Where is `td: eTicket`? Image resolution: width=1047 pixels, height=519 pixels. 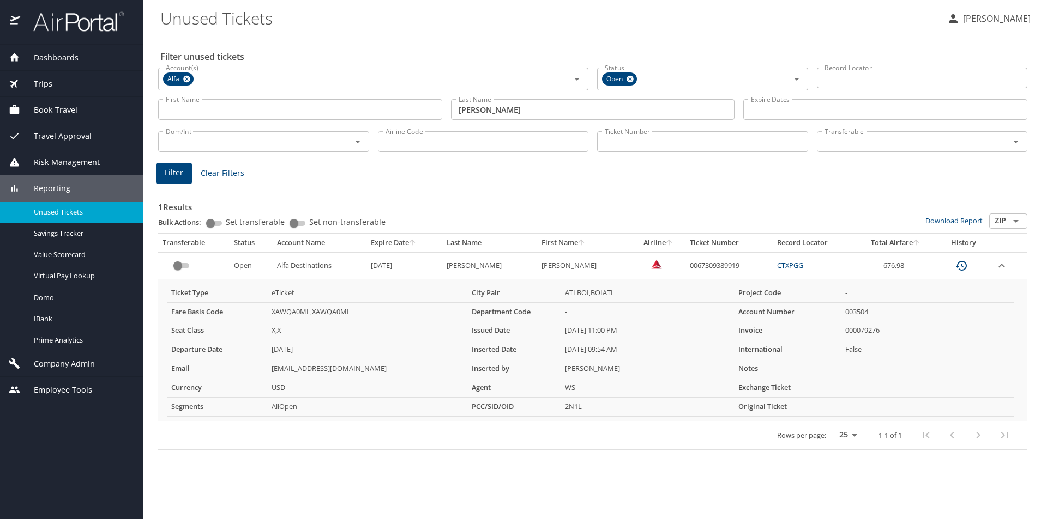
td: eTicket is located at coordinates (367, 293).